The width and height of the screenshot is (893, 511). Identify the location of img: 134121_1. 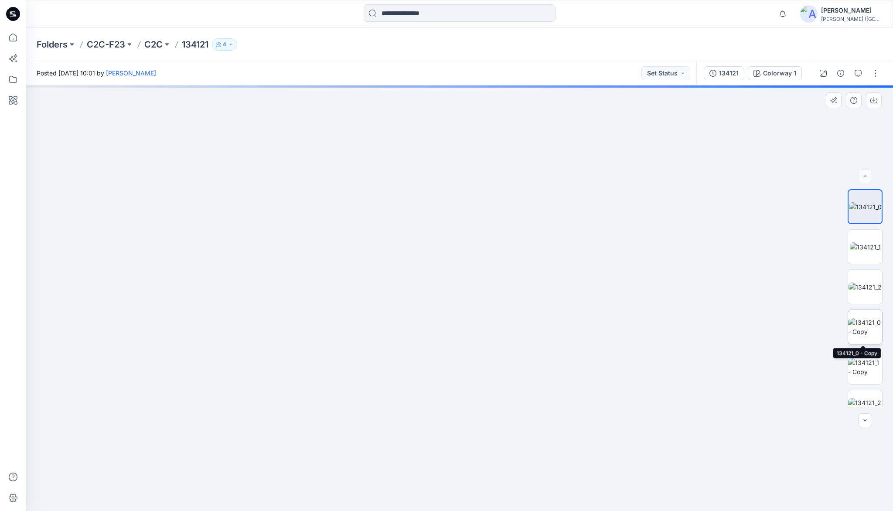
(865, 247).